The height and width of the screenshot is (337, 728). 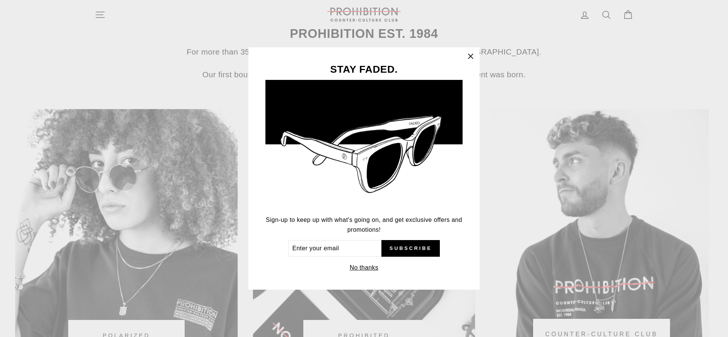 What do you see at coordinates (364, 225) in the screenshot?
I see `p: Sign-up to keep up with what's going on, and get exclusive offers and promotions!` at bounding box center [364, 225].